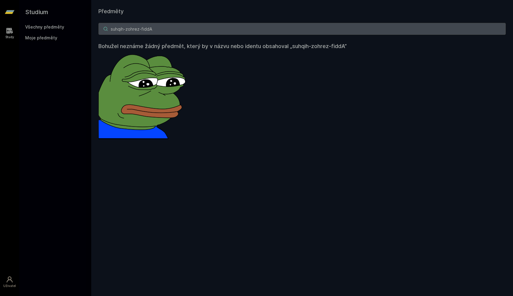  I want to click on input: Název nebo ident předmětu…, so click(302, 29).